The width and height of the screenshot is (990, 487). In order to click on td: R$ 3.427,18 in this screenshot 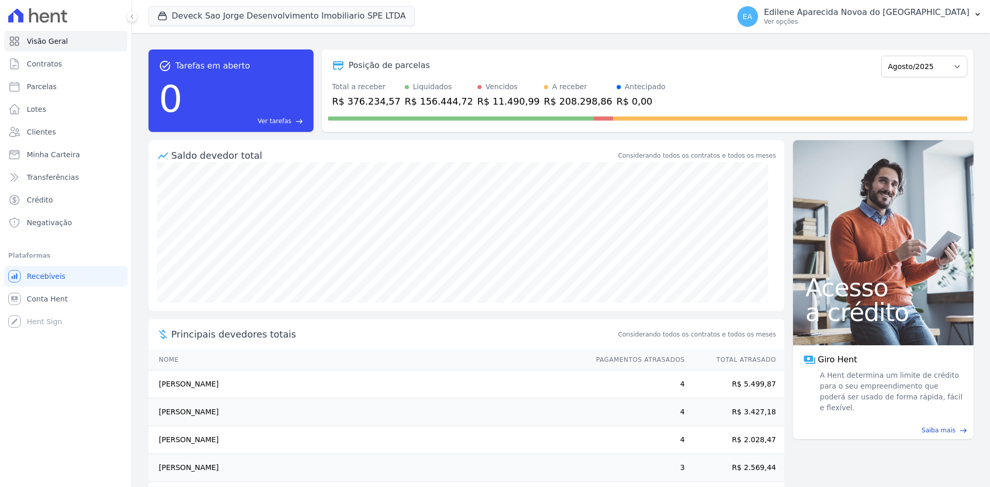, I will do `click(735, 413)`.